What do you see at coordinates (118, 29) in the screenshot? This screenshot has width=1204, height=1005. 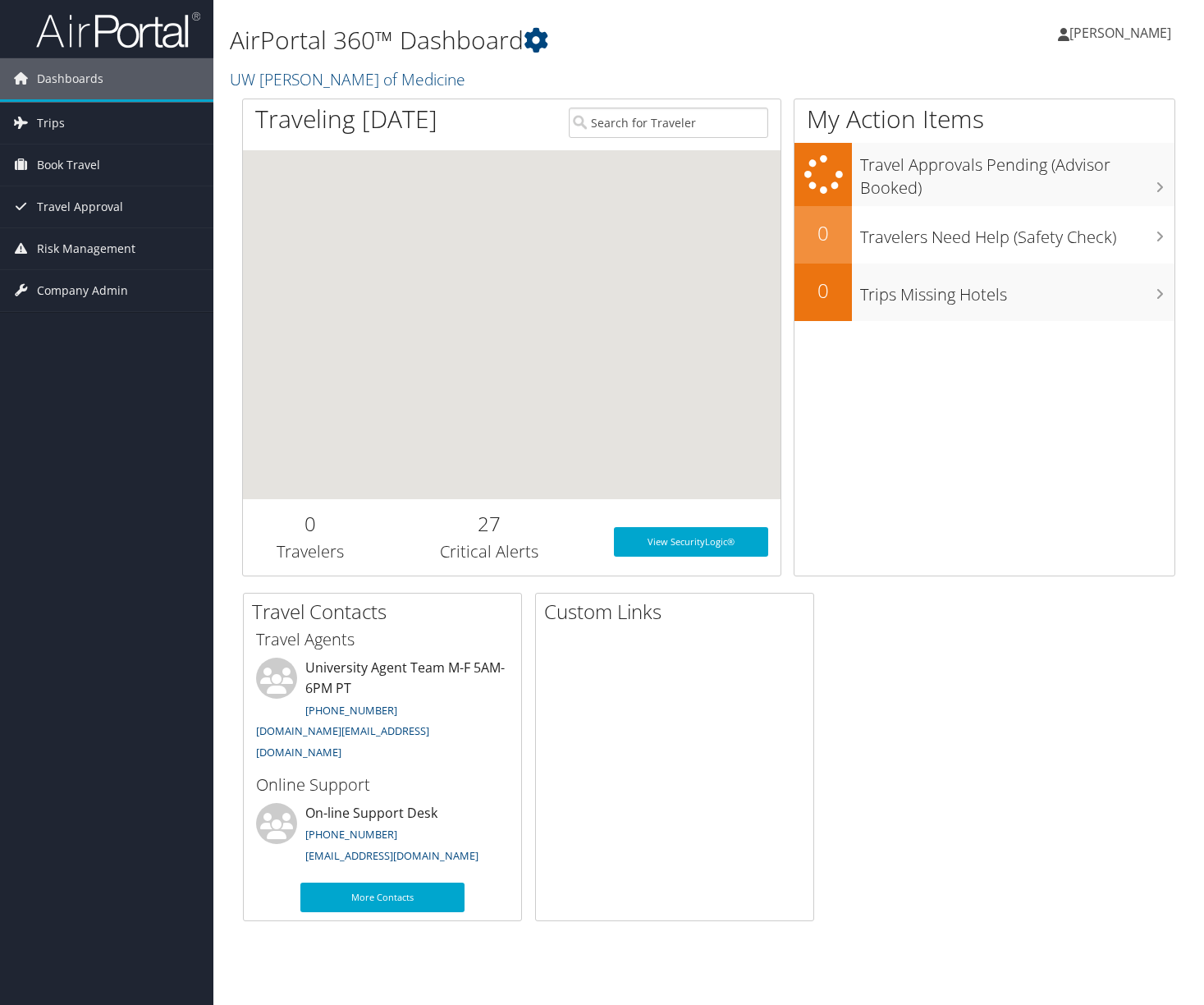 I see `img: airportal-logo.png` at bounding box center [118, 29].